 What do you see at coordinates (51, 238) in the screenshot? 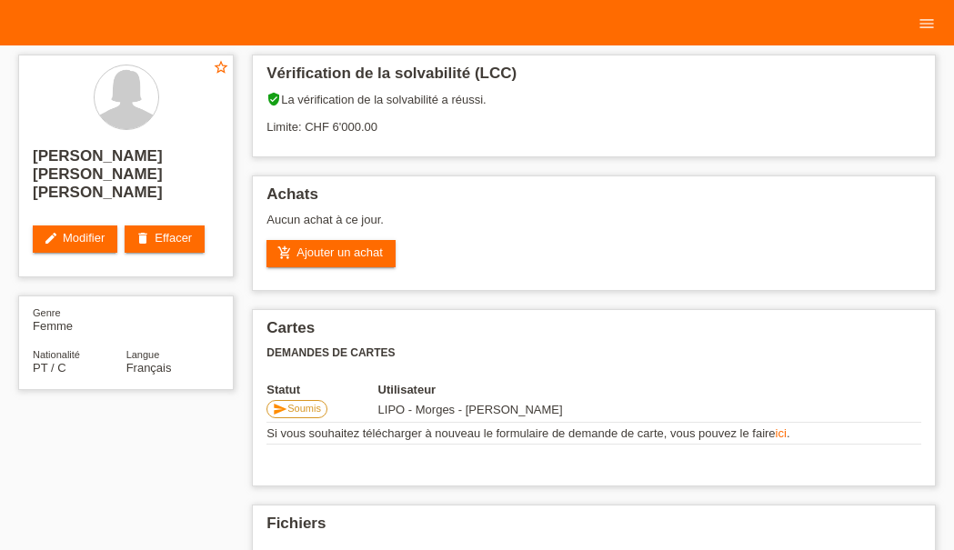
I see `i: edit` at bounding box center [51, 238].